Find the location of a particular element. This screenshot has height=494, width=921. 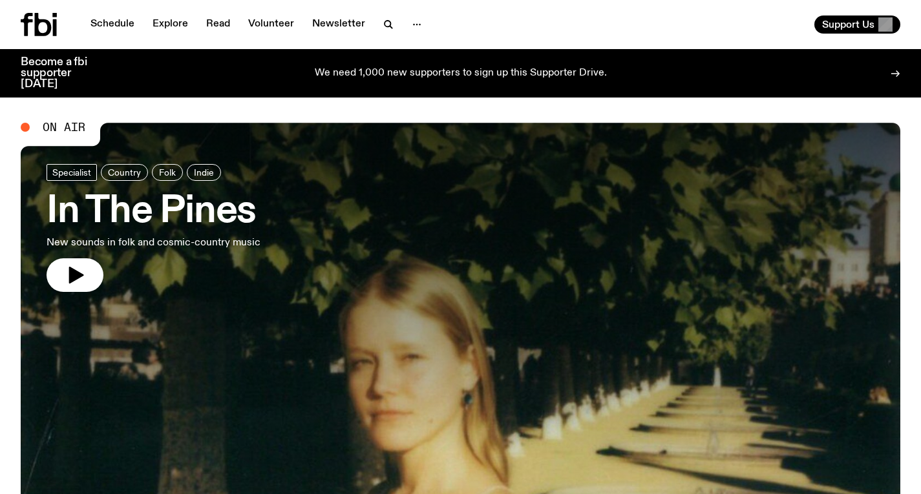

a: Explore is located at coordinates (170, 25).